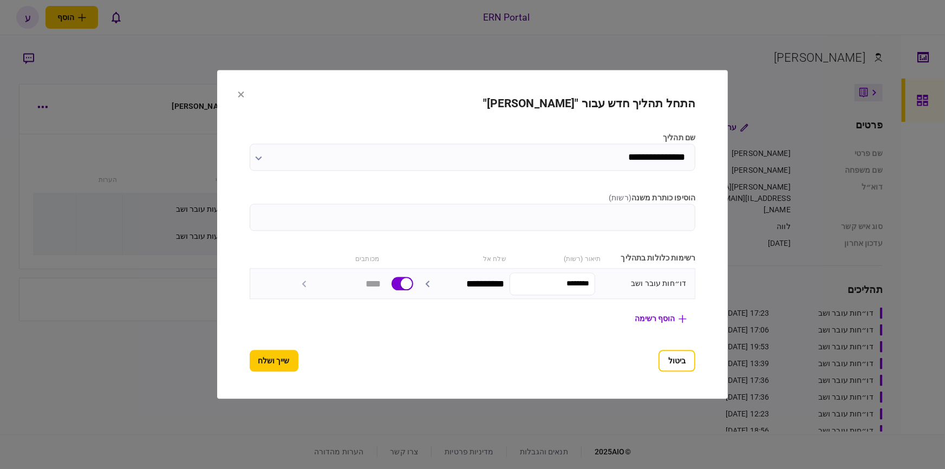  Describe the element at coordinates (473, 138) in the screenshot. I see `label: שם תהליך` at that location.